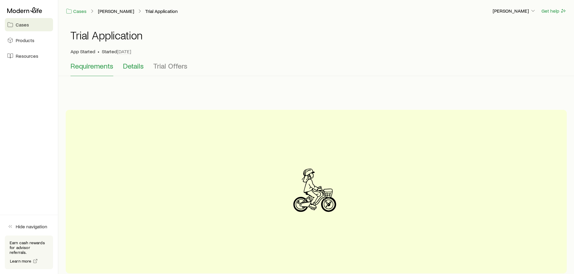 The height and width of the screenshot is (274, 574). Describe the element at coordinates (161, 11) in the screenshot. I see `p: Trial Application` at that location.